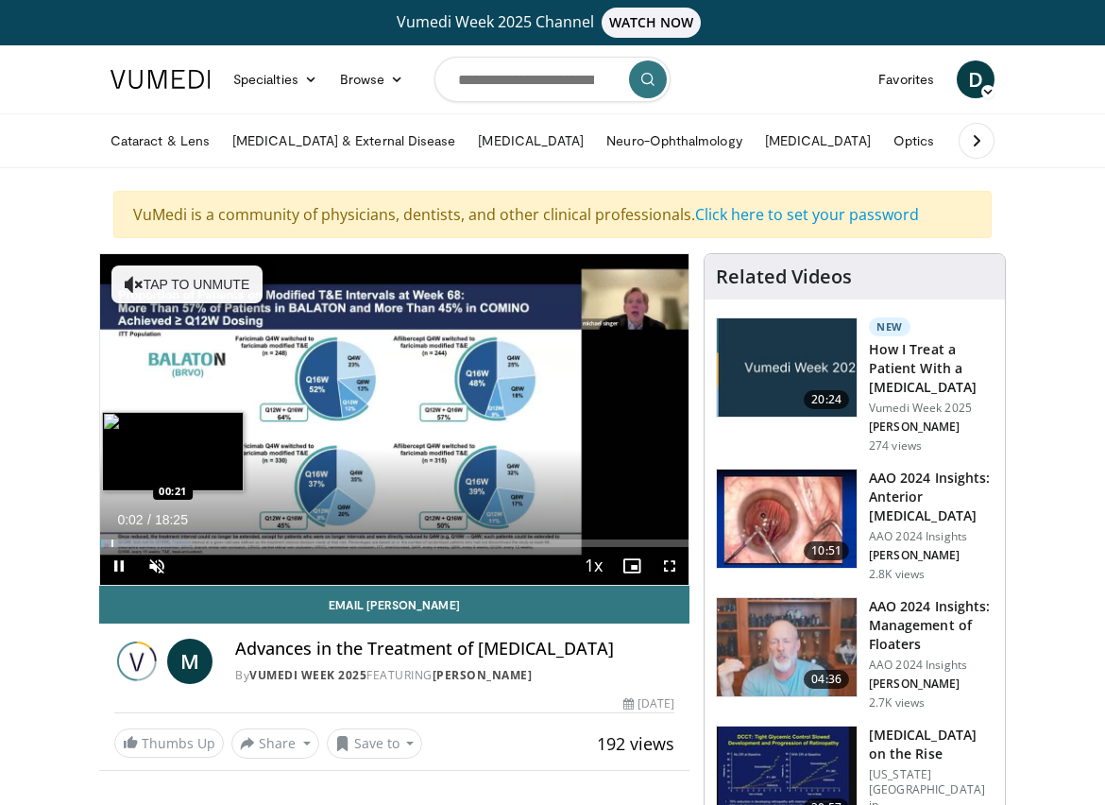 The image size is (1105, 805). What do you see at coordinates (372, 79) in the screenshot?
I see `a: Browse` at bounding box center [372, 79].